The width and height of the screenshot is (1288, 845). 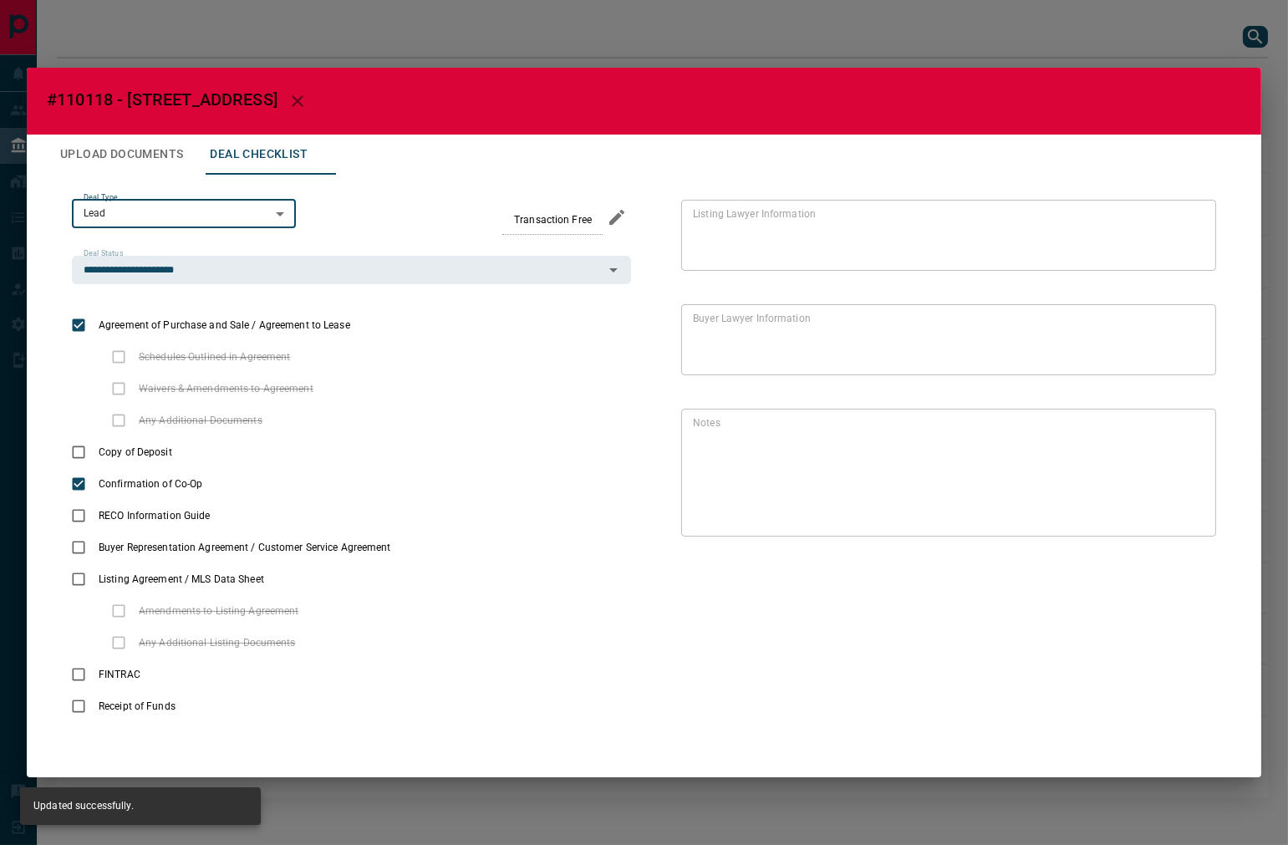 What do you see at coordinates (103, 253) in the screenshot?
I see `label: Deal Status` at bounding box center [103, 253].